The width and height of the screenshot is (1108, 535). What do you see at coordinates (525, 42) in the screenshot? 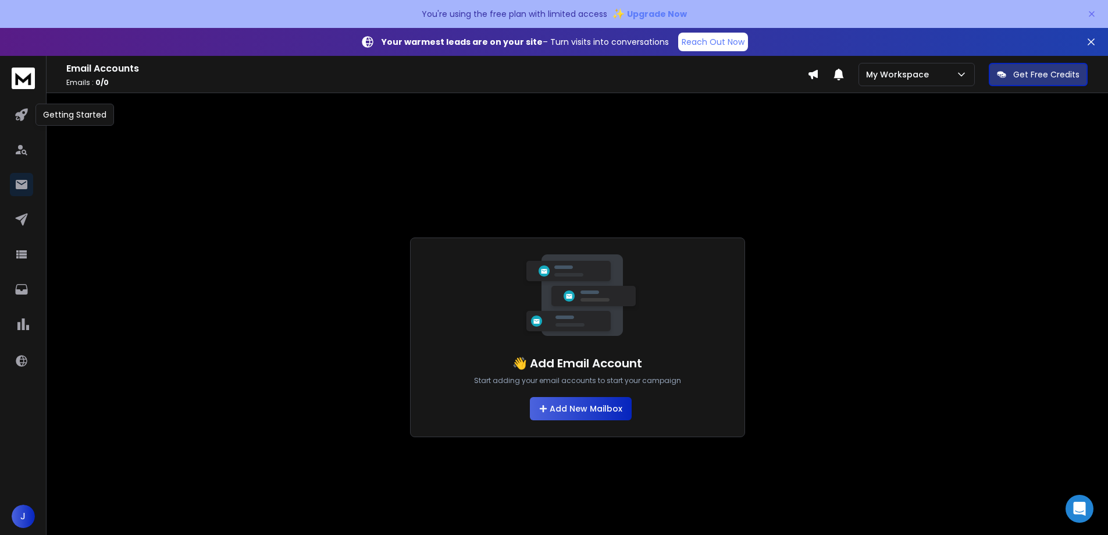
I see `p: – Turn visits into conversations` at bounding box center [525, 42].